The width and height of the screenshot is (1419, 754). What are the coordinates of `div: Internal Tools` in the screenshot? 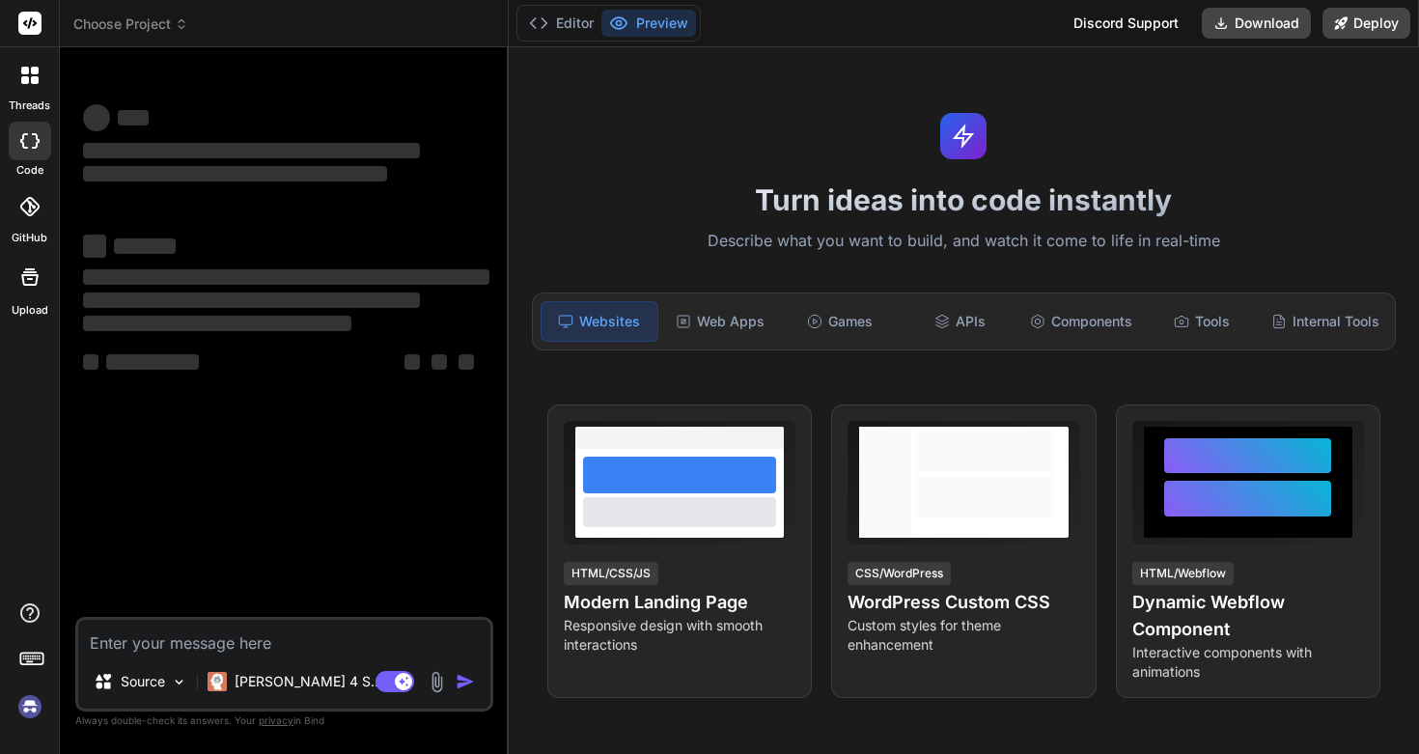 It's located at (1326, 322).